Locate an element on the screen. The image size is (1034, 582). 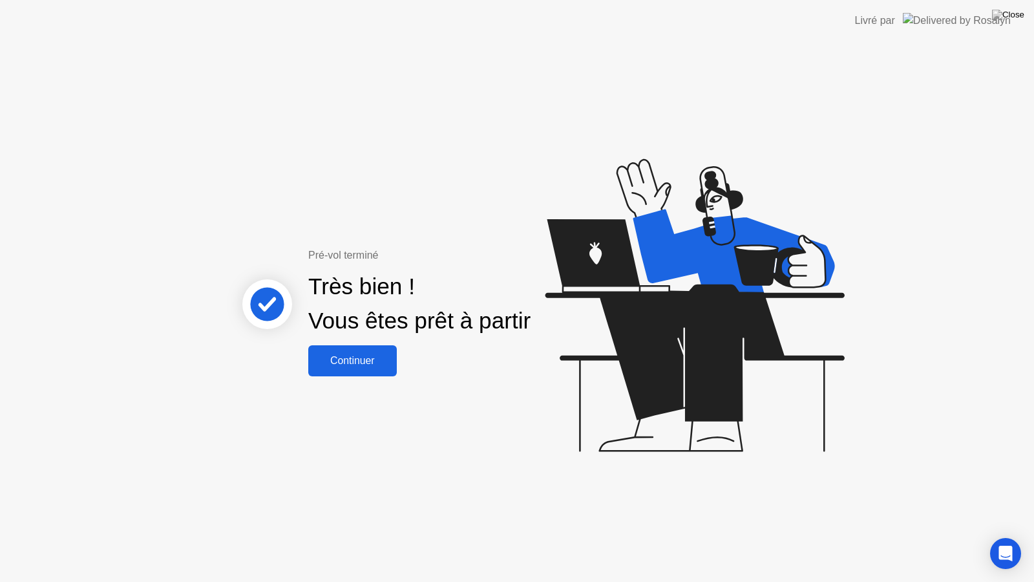
img: Close is located at coordinates (1008, 15).